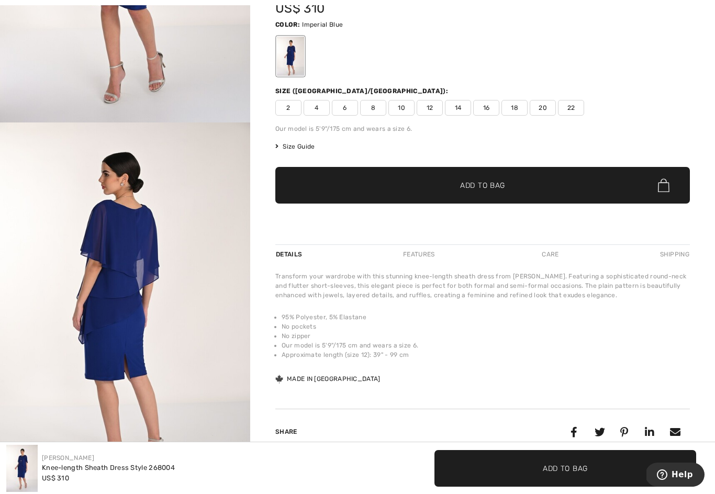 The image size is (715, 494). Describe the element at coordinates (487, 108) in the screenshot. I see `span: 16` at that location.